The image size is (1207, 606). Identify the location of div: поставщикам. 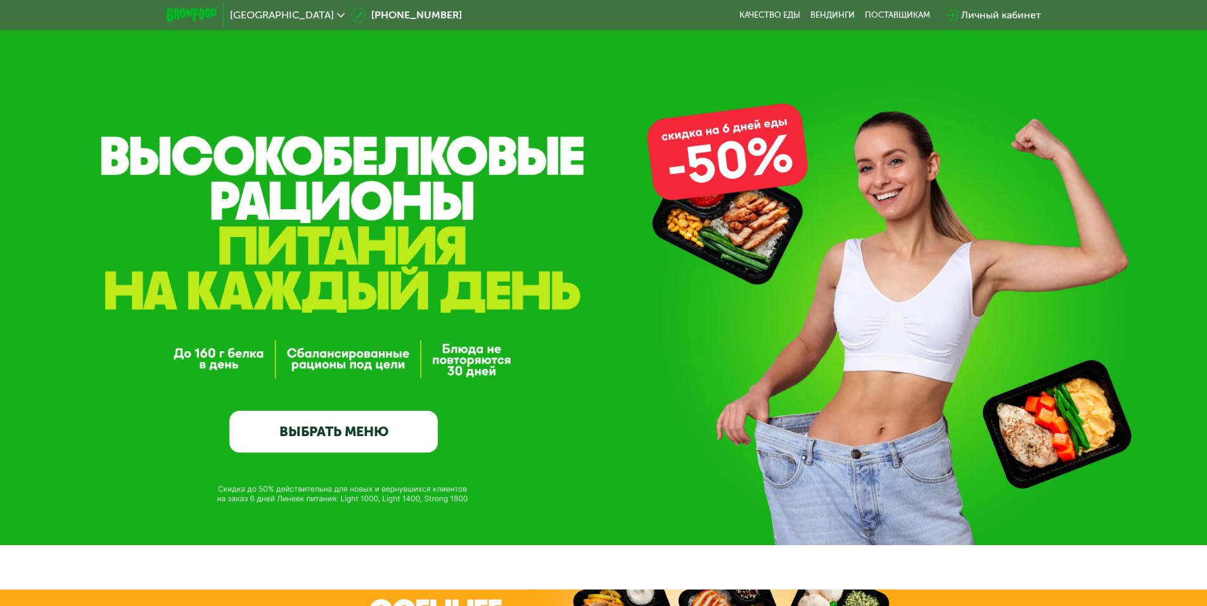
(897, 15).